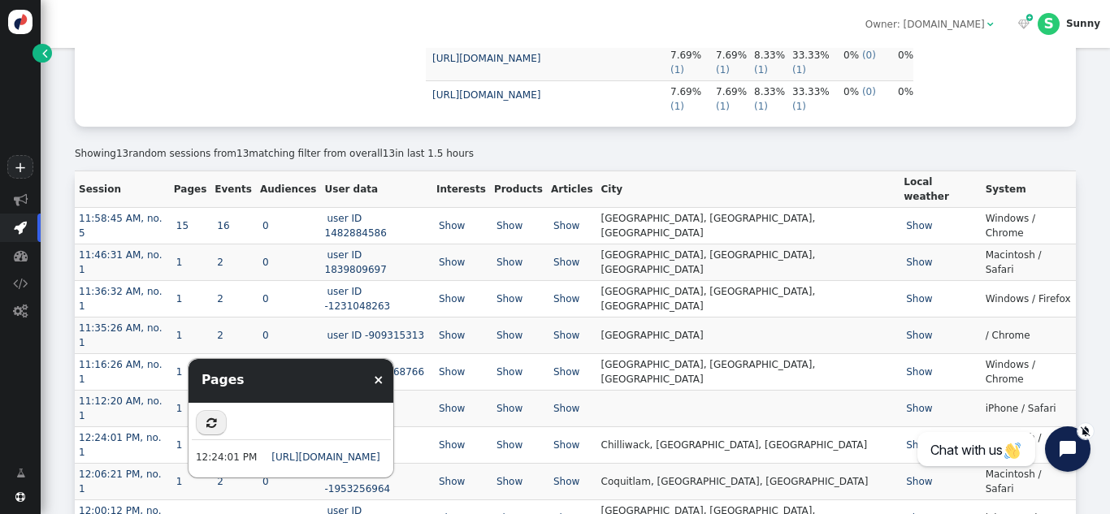 The height and width of the screenshot is (514, 1110). I want to click on th: Local weather, so click(940, 188).